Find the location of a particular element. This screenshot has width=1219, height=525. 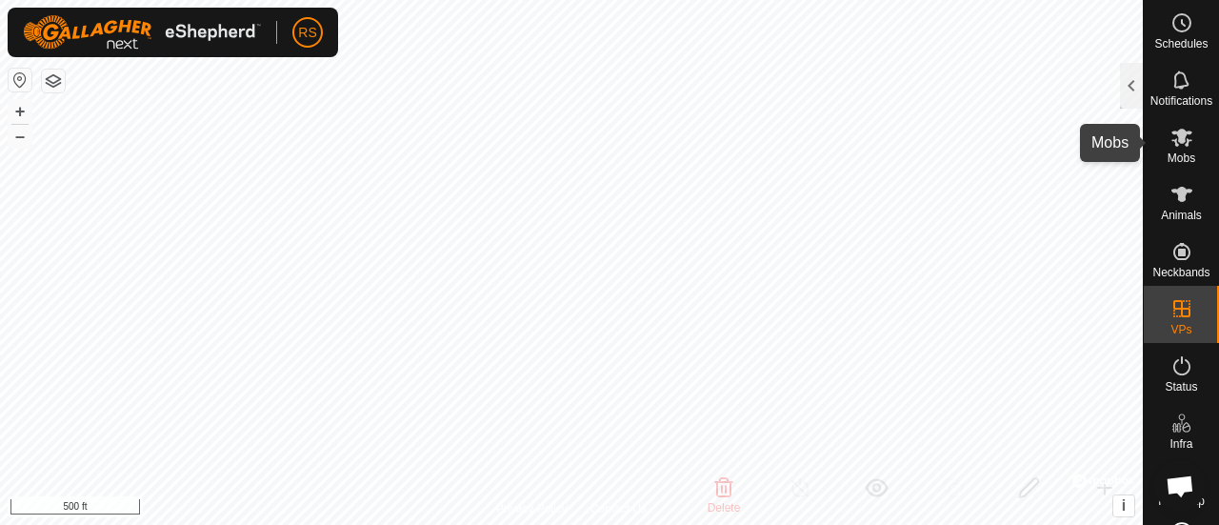

a: Open chat is located at coordinates (1180, 486).